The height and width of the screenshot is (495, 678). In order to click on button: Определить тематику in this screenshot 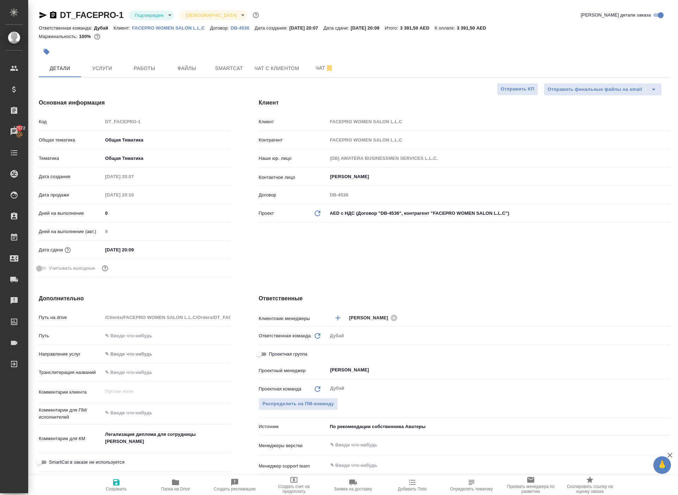, I will do `click(471, 485)`.